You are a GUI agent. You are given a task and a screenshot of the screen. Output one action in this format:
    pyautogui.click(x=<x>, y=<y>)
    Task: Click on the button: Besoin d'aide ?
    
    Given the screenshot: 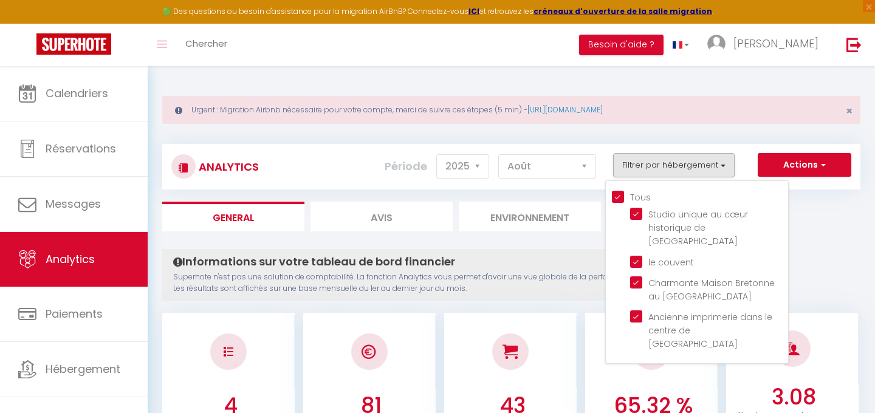 What is the action you would take?
    pyautogui.click(x=621, y=45)
    